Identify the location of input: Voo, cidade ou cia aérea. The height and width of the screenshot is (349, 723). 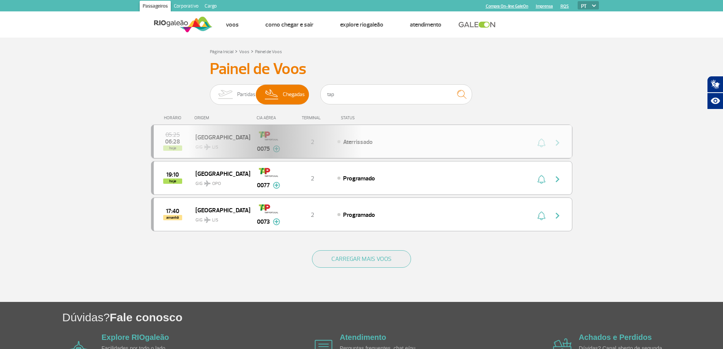
(396, 94).